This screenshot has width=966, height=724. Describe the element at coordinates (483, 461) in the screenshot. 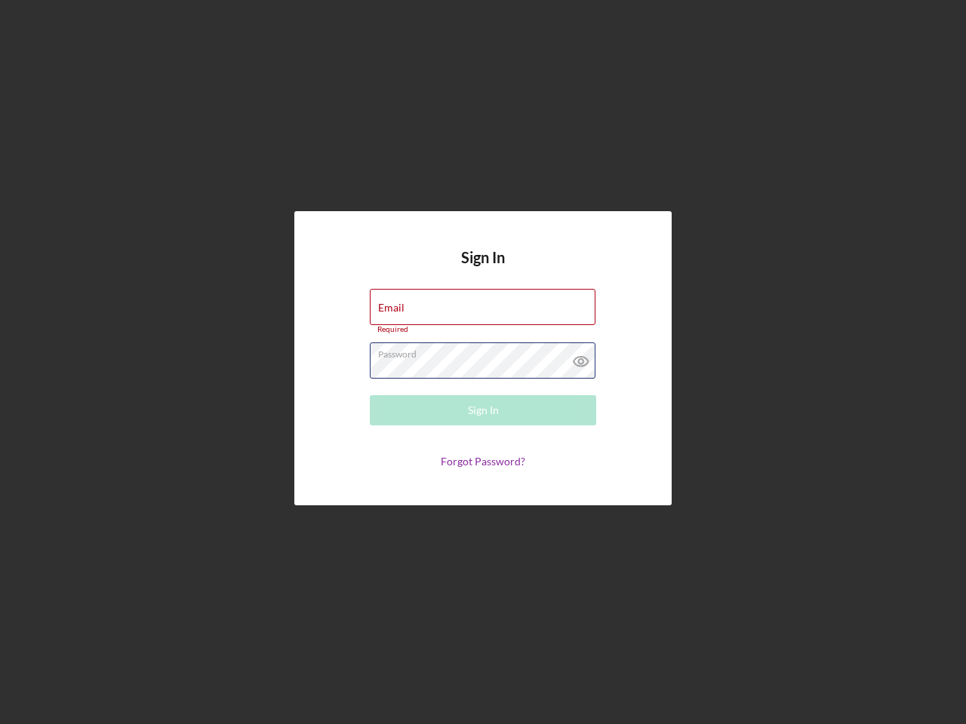

I see `a: Forgot Password?` at that location.